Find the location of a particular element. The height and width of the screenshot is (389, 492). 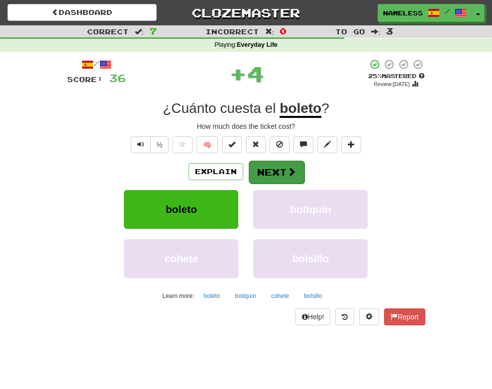

span: Score: is located at coordinates (85, 79).